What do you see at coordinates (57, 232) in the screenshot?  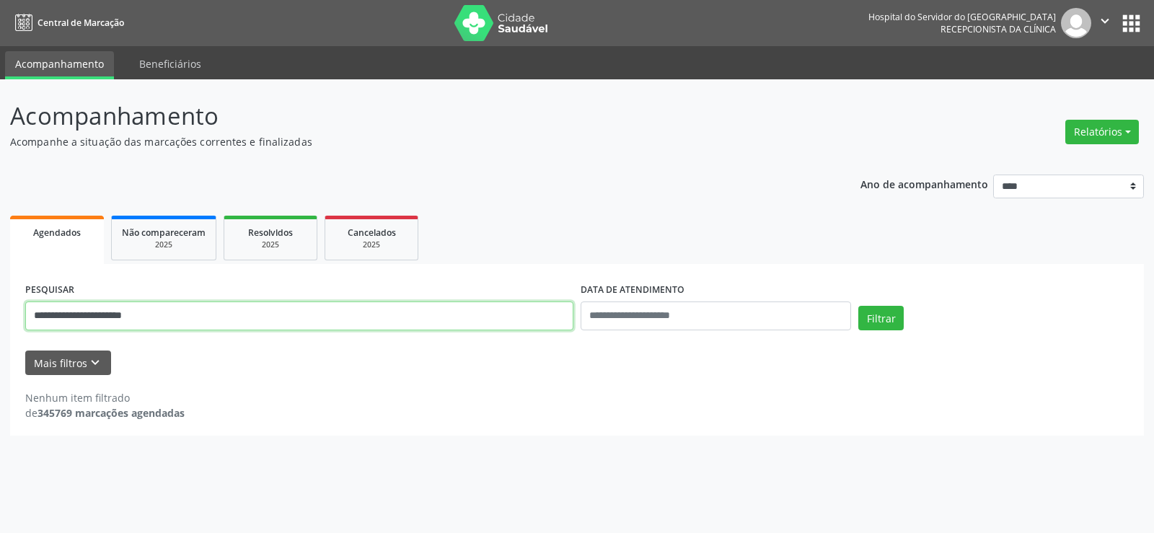 I see `span: Agendados` at bounding box center [57, 232].